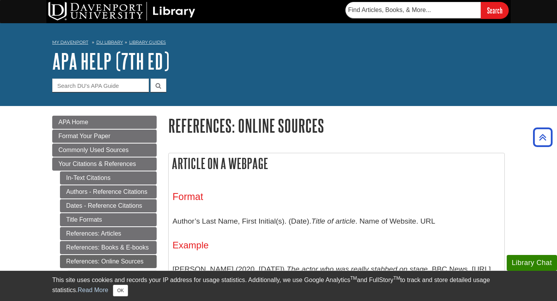  Describe the element at coordinates (70, 42) in the screenshot. I see `a: My Davenport` at that location.